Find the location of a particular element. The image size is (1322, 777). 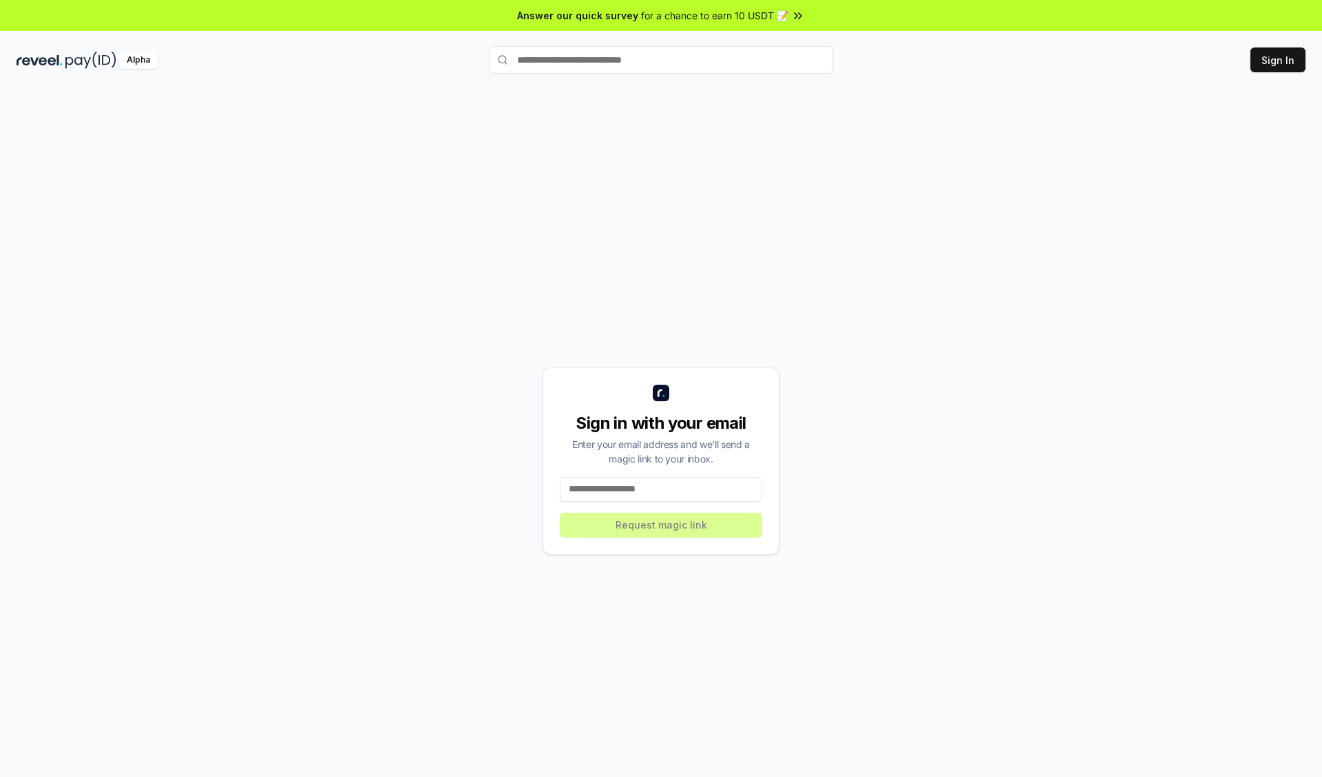

img: pay_id is located at coordinates (91, 60).